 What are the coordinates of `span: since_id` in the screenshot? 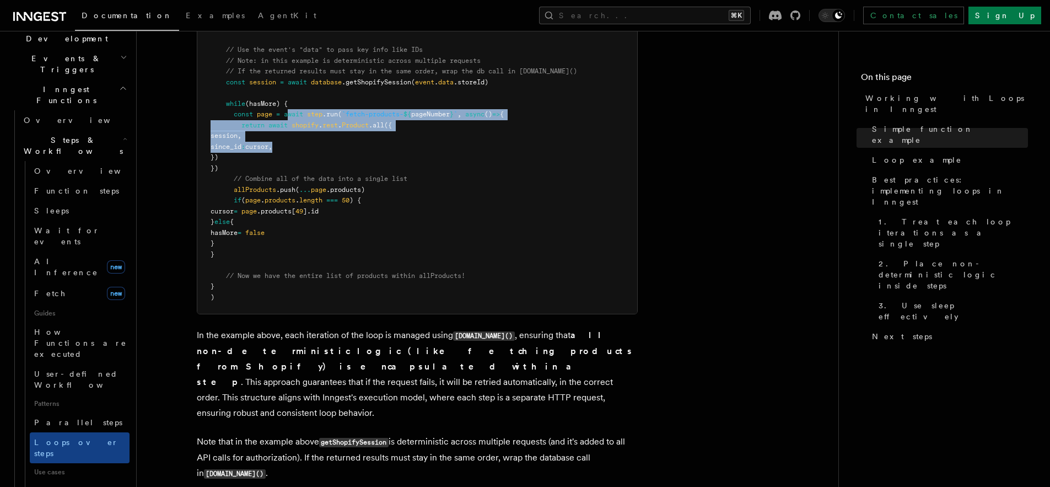 It's located at (226, 147).